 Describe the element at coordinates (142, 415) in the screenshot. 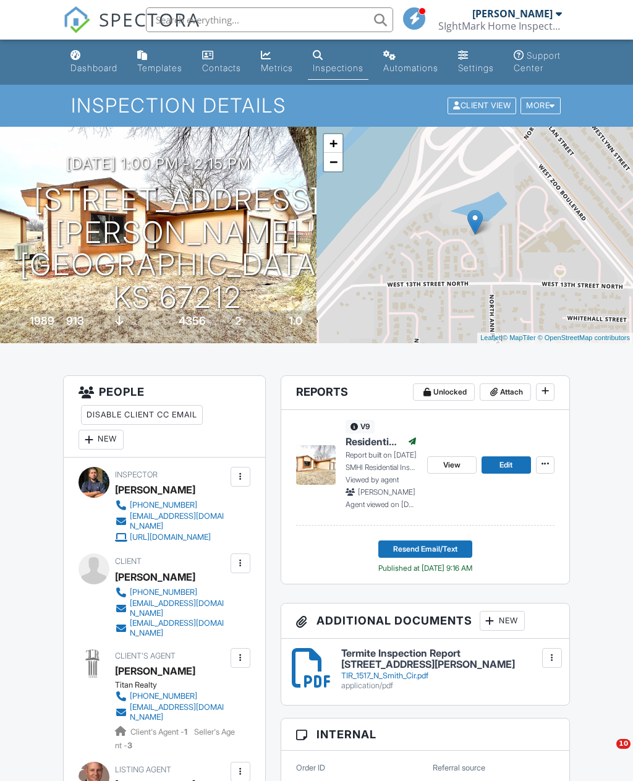

I see `div: Disable Client CC Email` at that location.